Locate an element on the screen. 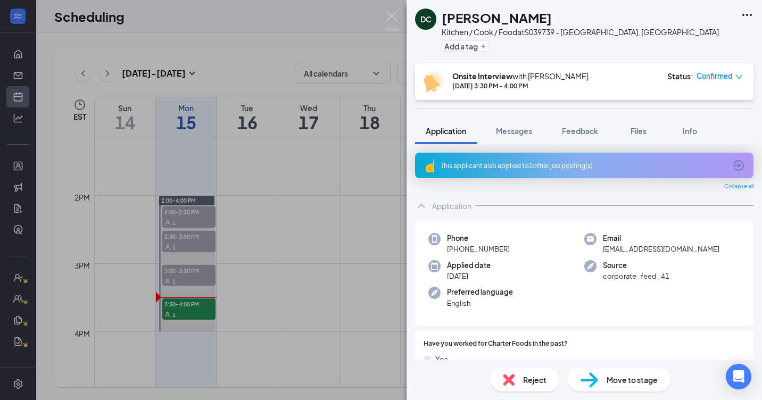 This screenshot has height=400, width=762. button: PlusAdd a tag is located at coordinates (465, 46).